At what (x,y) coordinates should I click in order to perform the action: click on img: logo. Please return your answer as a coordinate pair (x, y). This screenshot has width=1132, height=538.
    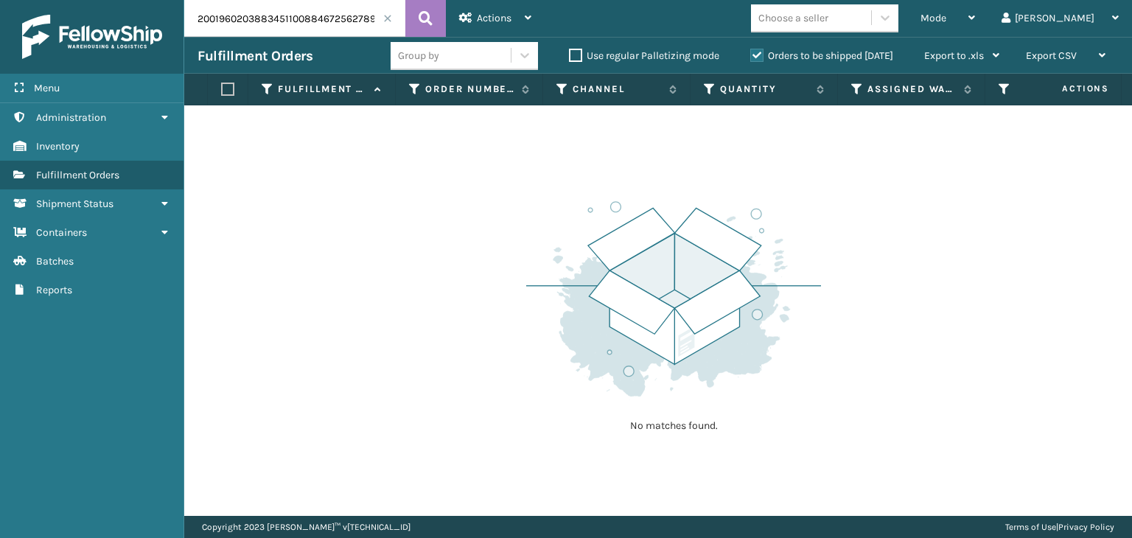
    Looking at the image, I should click on (92, 37).